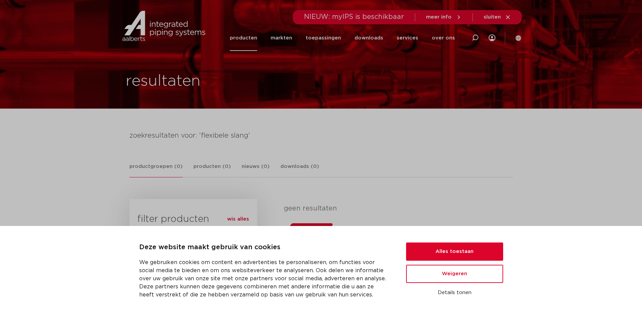 The width and height of the screenshot is (642, 315). I want to click on h3: filter producten, so click(193, 219).